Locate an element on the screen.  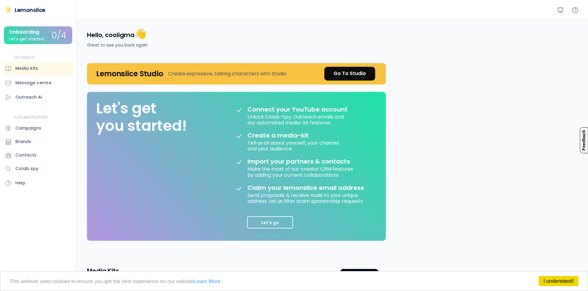
a: I understand! is located at coordinates (558, 281).